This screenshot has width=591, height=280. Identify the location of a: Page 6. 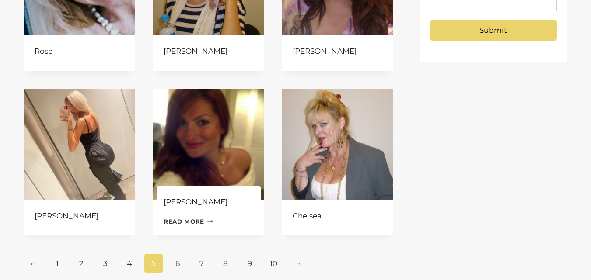
(177, 264).